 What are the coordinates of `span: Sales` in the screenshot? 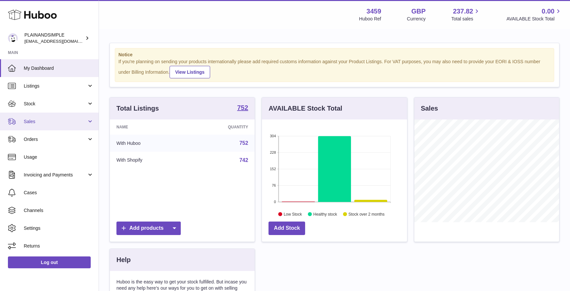 It's located at (55, 122).